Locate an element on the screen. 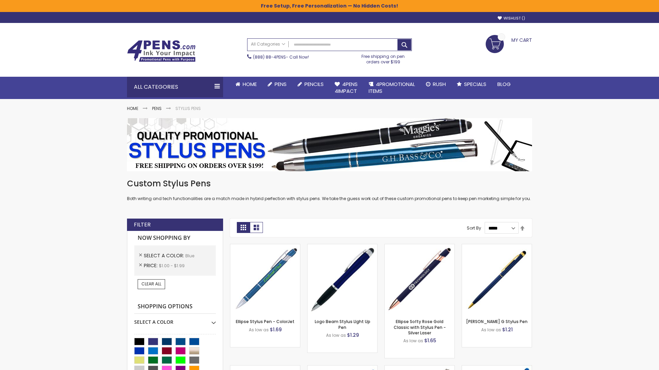  span: Specials is located at coordinates (475, 84).